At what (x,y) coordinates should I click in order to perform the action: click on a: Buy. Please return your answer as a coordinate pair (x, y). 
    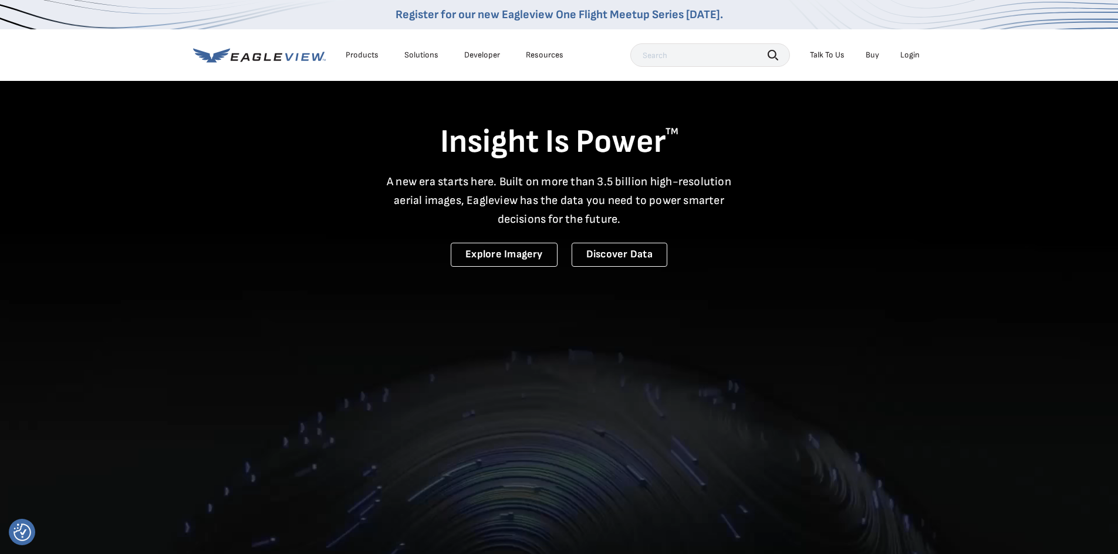
    Looking at the image, I should click on (872, 55).